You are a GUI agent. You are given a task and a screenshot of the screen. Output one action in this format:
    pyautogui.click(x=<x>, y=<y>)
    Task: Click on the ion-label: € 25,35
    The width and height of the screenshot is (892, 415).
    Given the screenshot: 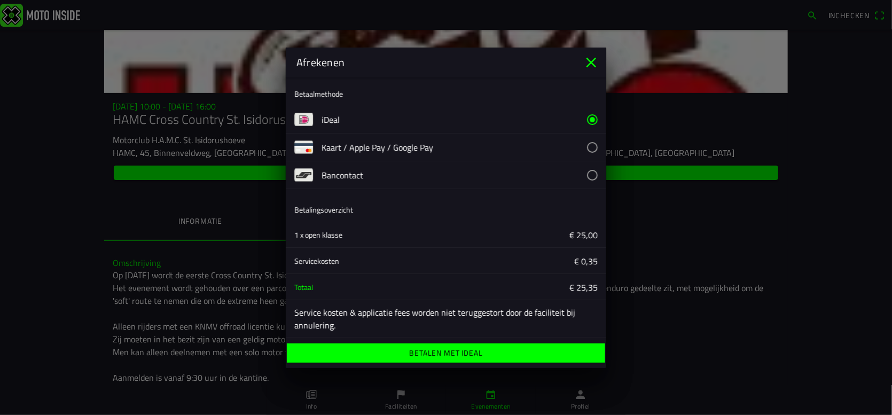 What is the action you would take?
    pyautogui.click(x=526, y=287)
    